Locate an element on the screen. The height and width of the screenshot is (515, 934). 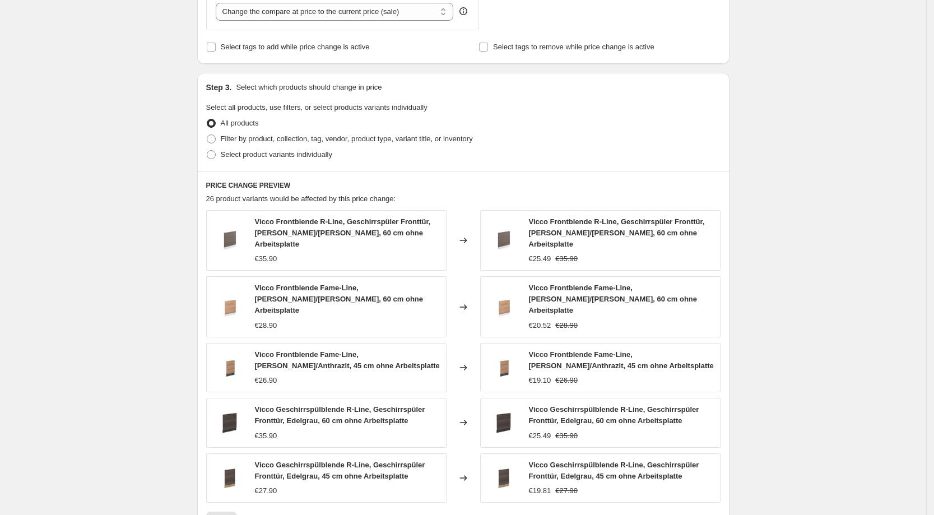
h6: PRICE CHANGE PREVIEW is located at coordinates (464, 186).